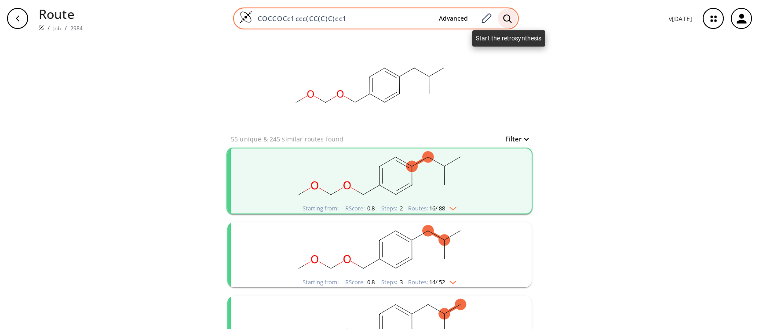  I want to click on a: 2984, so click(77, 28).